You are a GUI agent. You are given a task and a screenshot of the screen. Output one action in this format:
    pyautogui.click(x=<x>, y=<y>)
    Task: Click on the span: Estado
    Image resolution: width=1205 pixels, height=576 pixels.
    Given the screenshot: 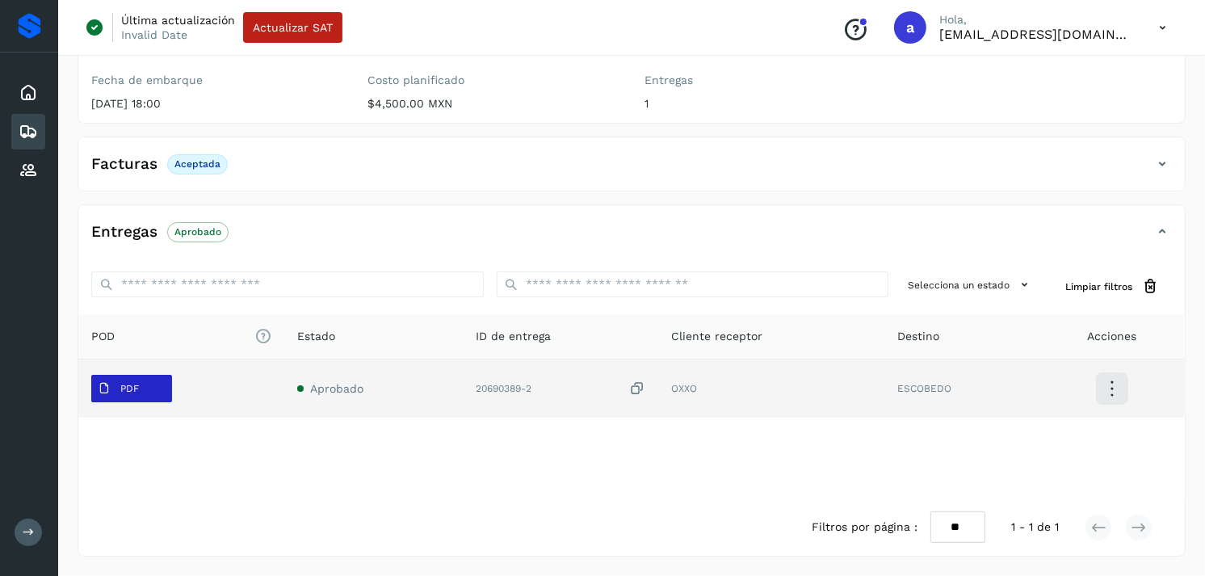 What is the action you would take?
    pyautogui.click(x=316, y=336)
    